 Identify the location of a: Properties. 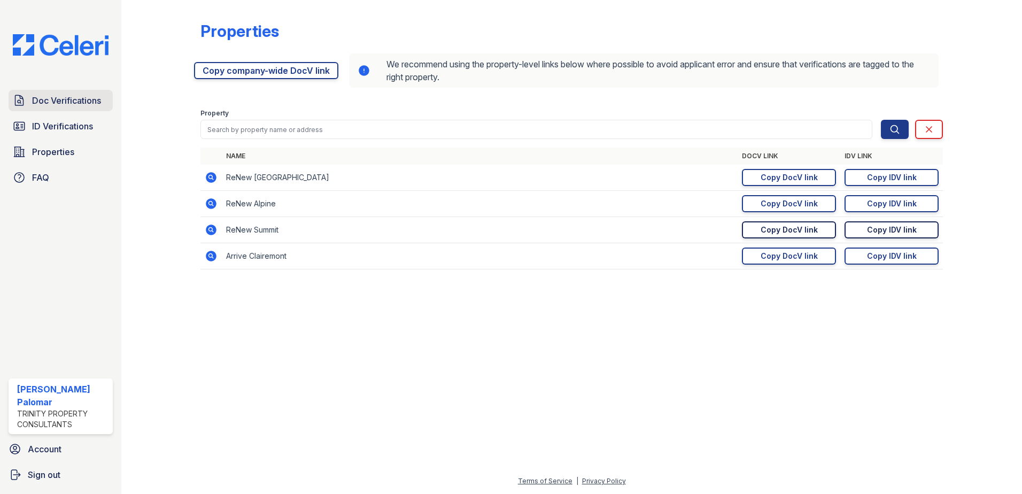
(60, 152).